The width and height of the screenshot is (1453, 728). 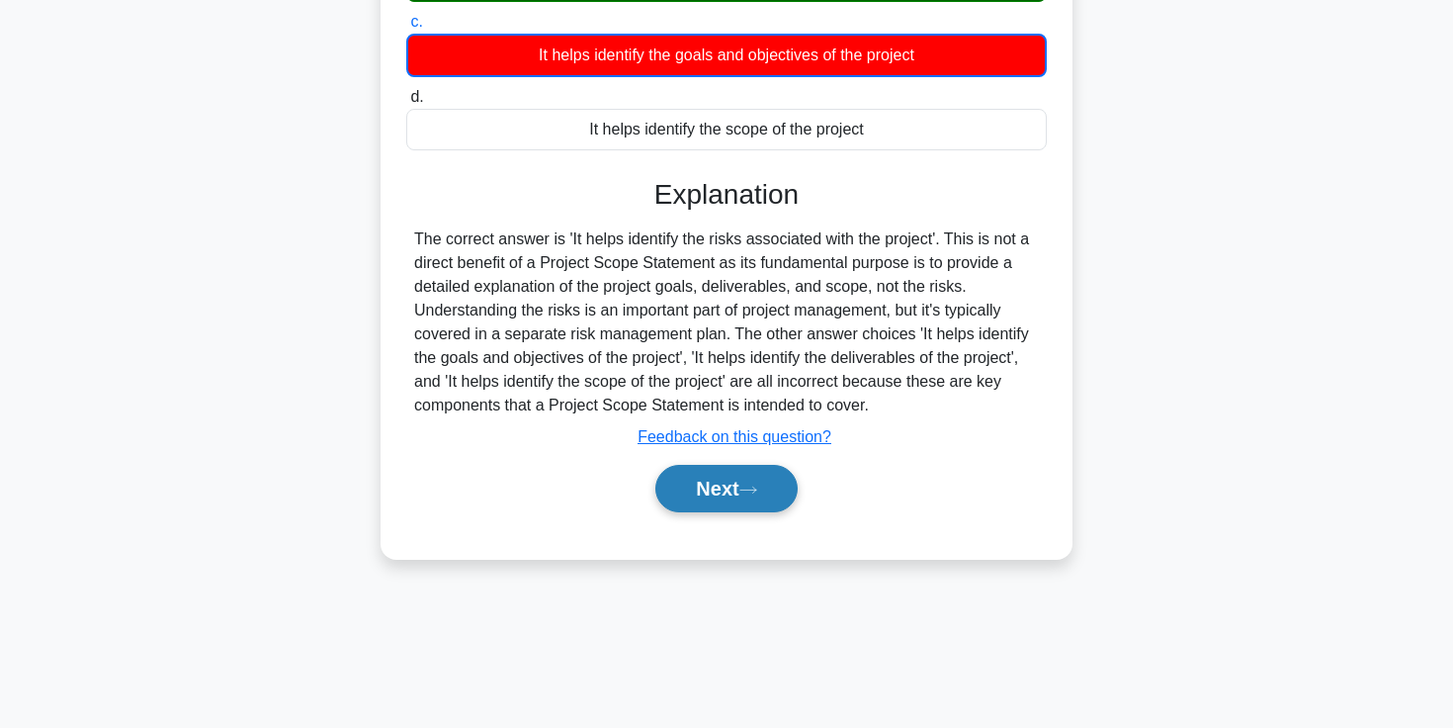 I want to click on a: Feedback on this question?, so click(x=735, y=436).